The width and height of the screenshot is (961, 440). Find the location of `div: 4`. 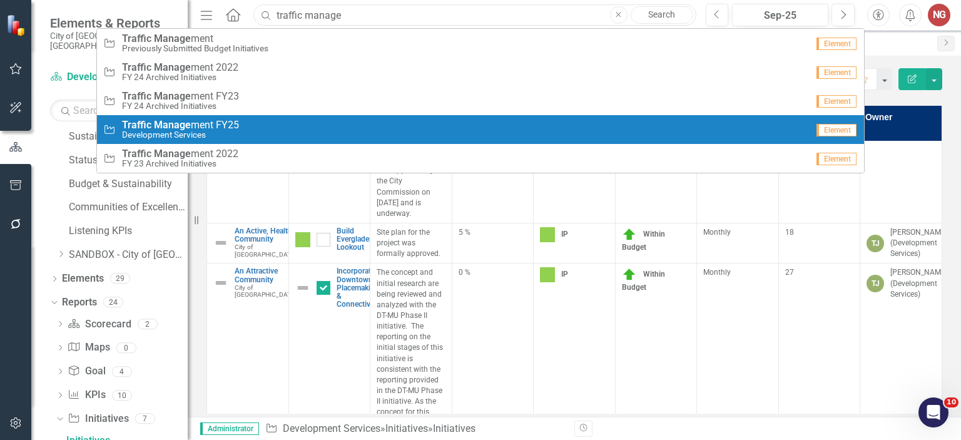

div: 4 is located at coordinates (122, 371).